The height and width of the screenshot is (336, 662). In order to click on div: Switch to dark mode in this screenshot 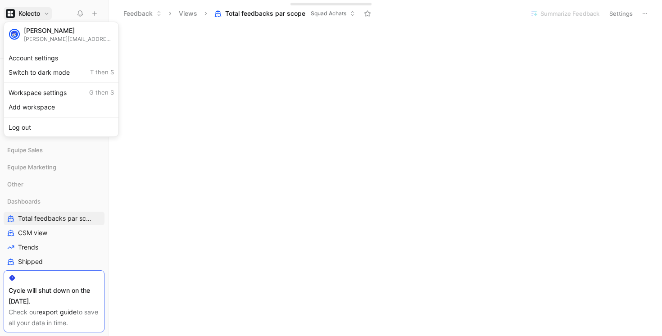, I will do `click(61, 72)`.